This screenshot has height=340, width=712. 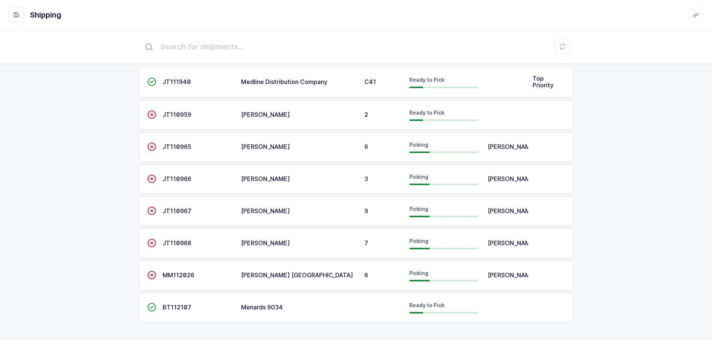 What do you see at coordinates (177, 115) in the screenshot?
I see `span: JT110959` at bounding box center [177, 115].